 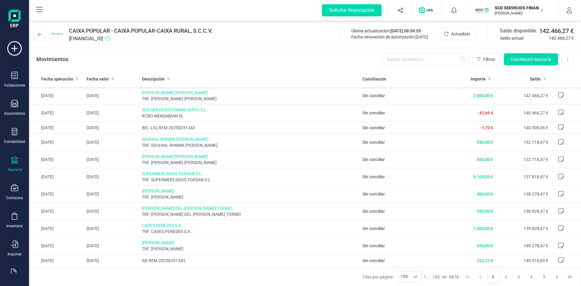 I want to click on span: Conciliación bancaria, so click(x=530, y=59).